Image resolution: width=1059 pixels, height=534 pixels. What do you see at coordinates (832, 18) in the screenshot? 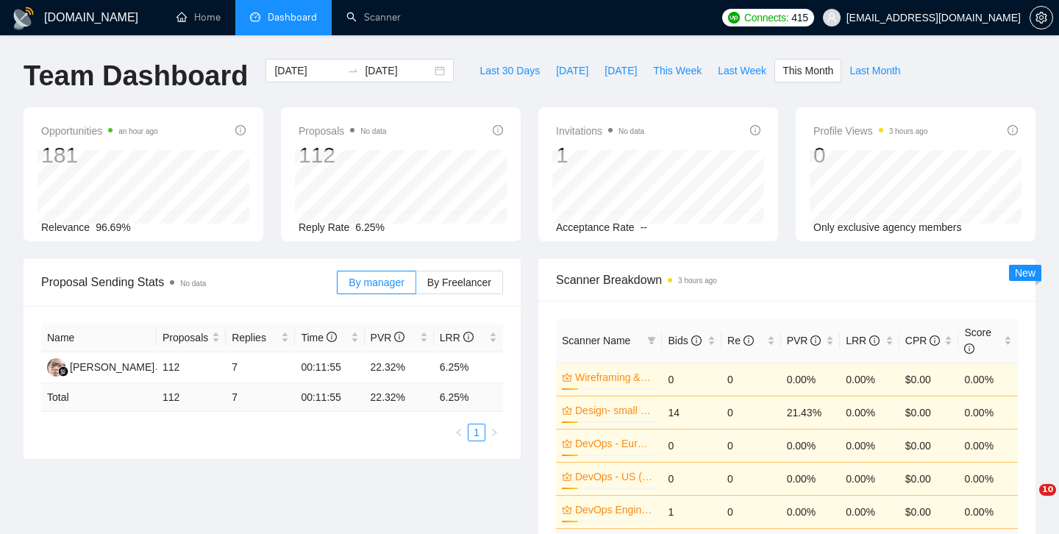
I see `span: user` at bounding box center [832, 18].